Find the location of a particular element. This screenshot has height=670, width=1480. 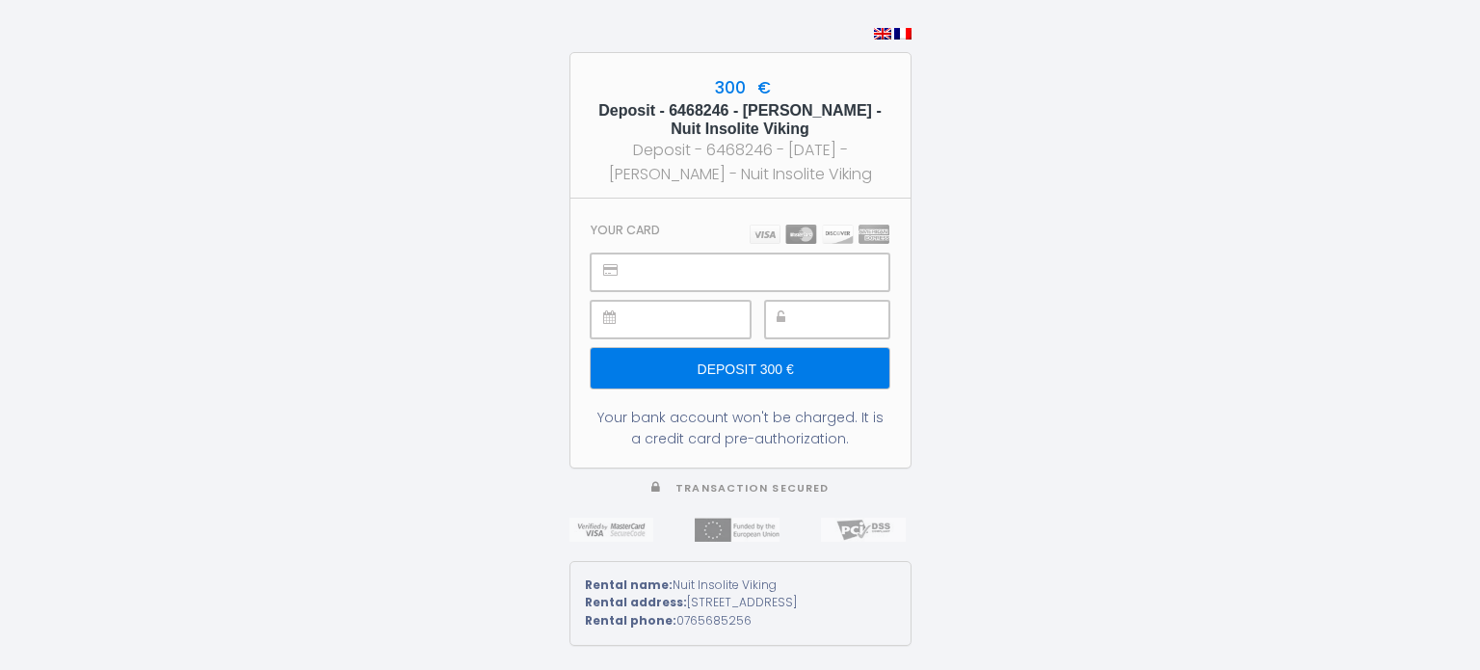

div: Your bank account won't be charged. It is a credit card pre-authorization. is located at coordinates (739, 428).